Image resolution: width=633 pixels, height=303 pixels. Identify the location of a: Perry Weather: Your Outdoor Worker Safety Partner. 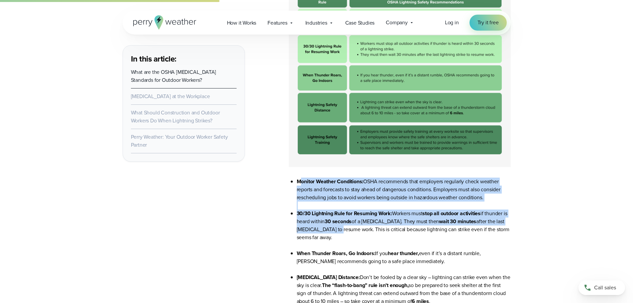
(179, 141).